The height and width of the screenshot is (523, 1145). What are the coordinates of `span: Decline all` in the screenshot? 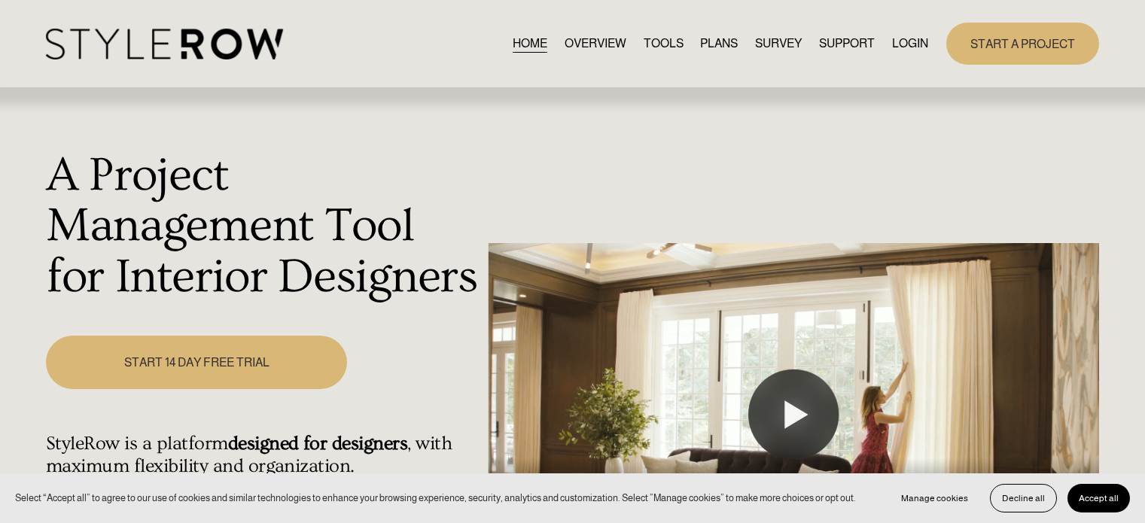 It's located at (1023, 498).